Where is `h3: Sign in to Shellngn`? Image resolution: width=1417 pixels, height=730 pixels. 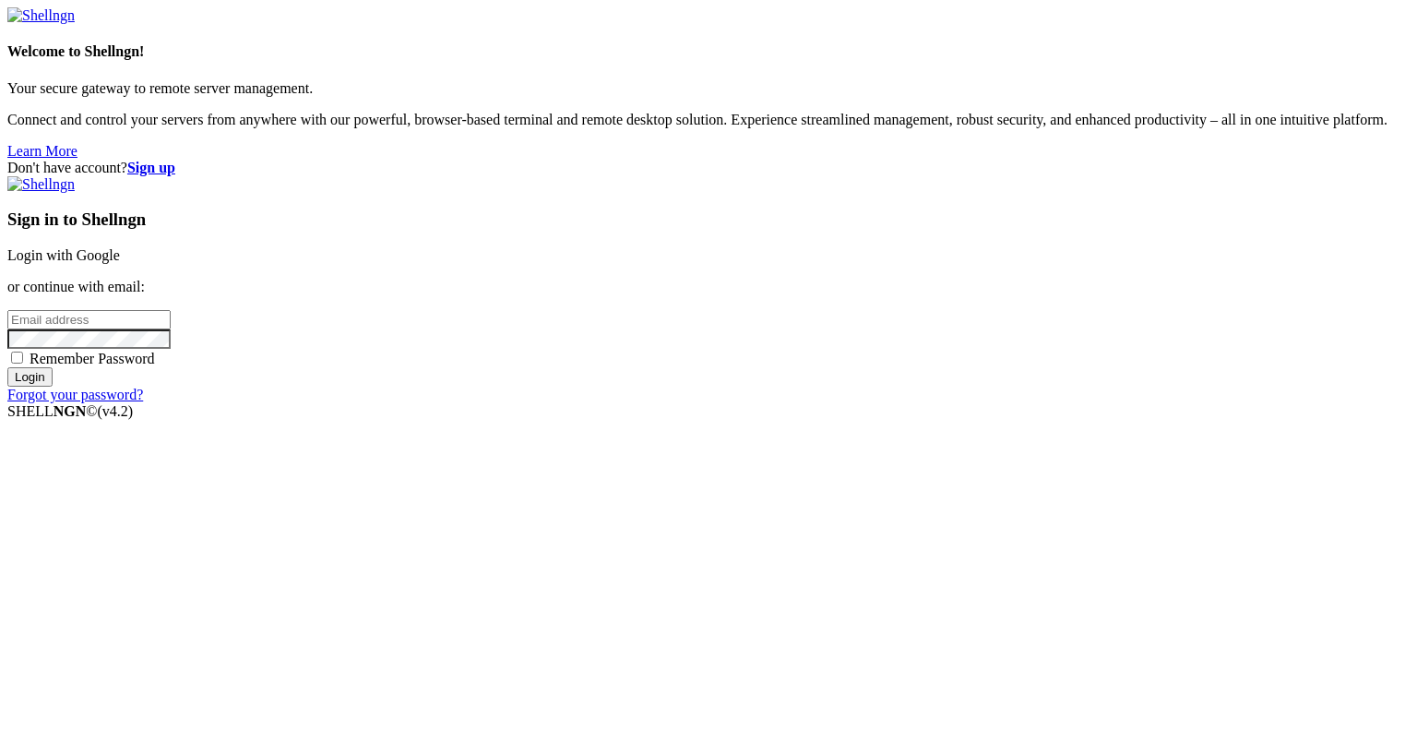 h3: Sign in to Shellngn is located at coordinates (708, 220).